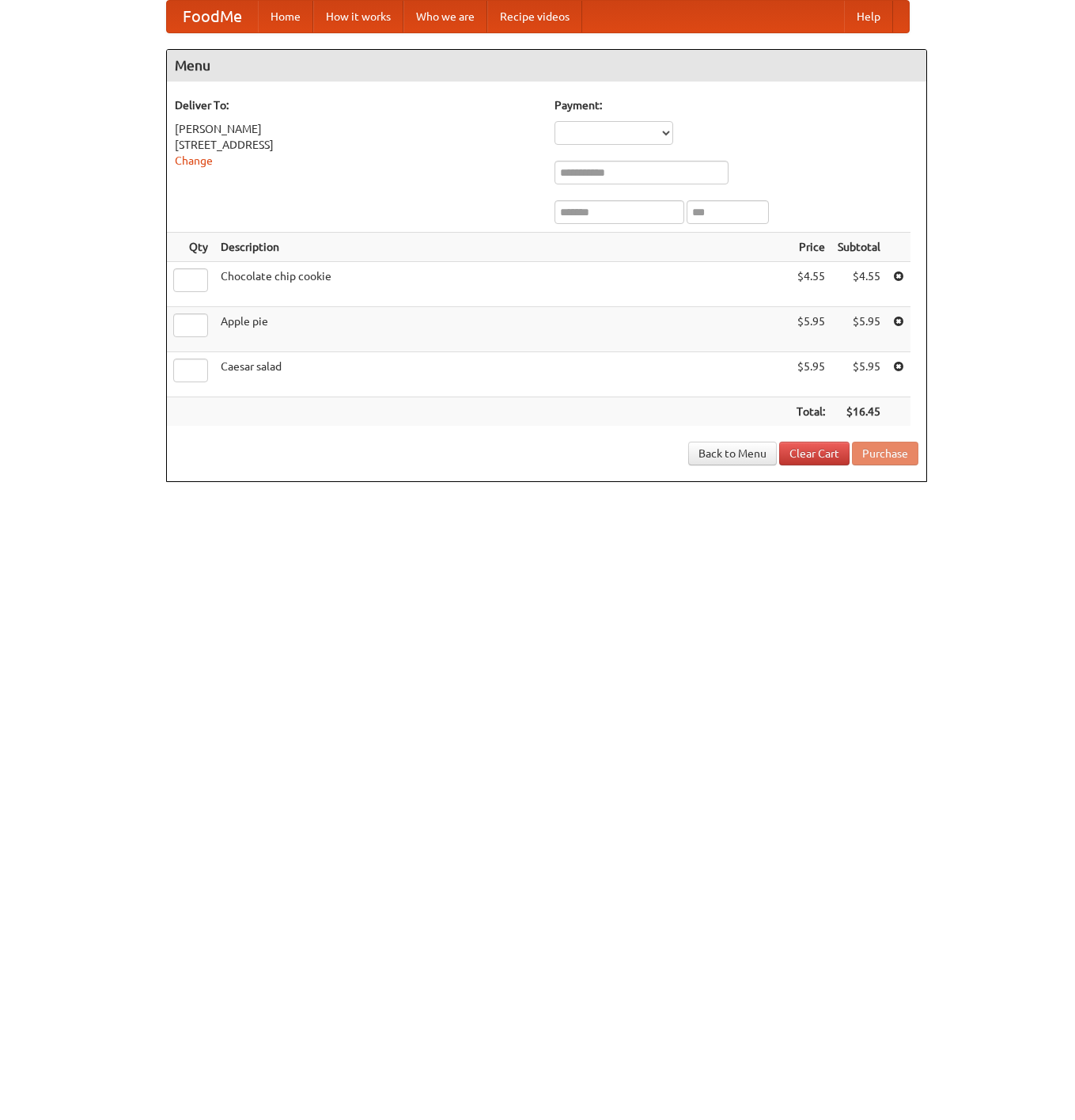 This screenshot has width=1075, height=1120. What do you see at coordinates (859, 247) in the screenshot?
I see `th: Subtotal` at bounding box center [859, 247].